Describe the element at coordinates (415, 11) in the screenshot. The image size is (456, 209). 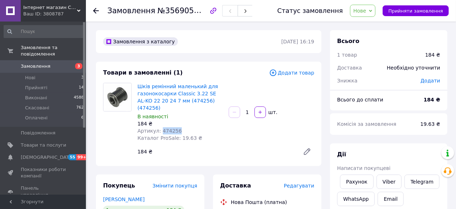
I see `button: Прийняти замовлення` at that location.